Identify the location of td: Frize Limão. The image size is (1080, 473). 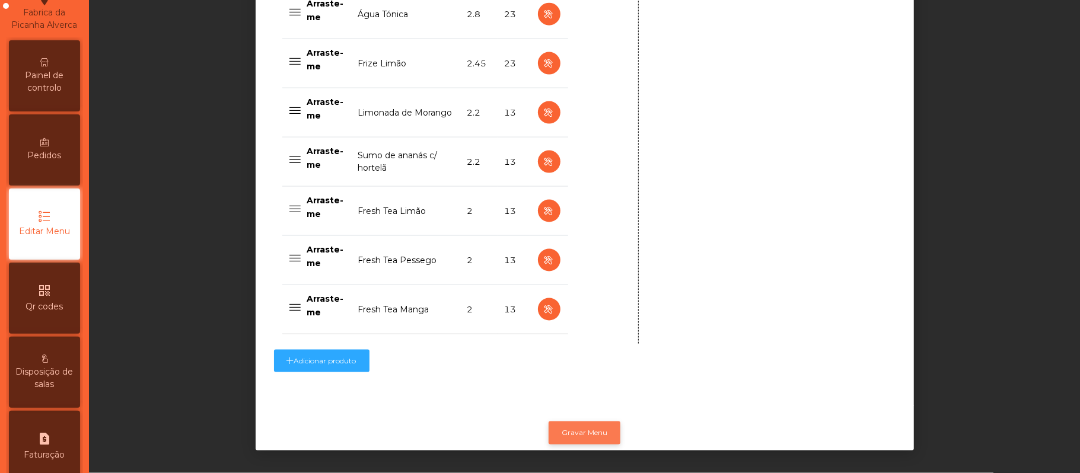
(406, 63).